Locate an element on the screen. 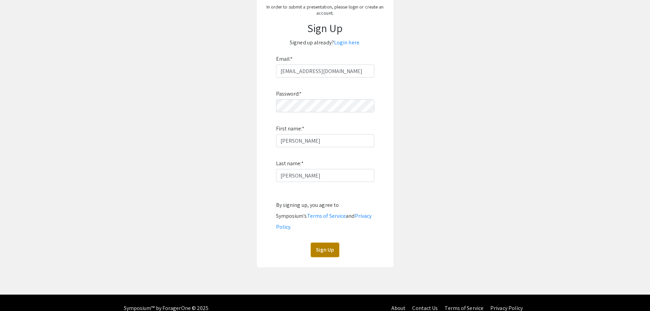  p: Signed up already? is located at coordinates (325, 43).